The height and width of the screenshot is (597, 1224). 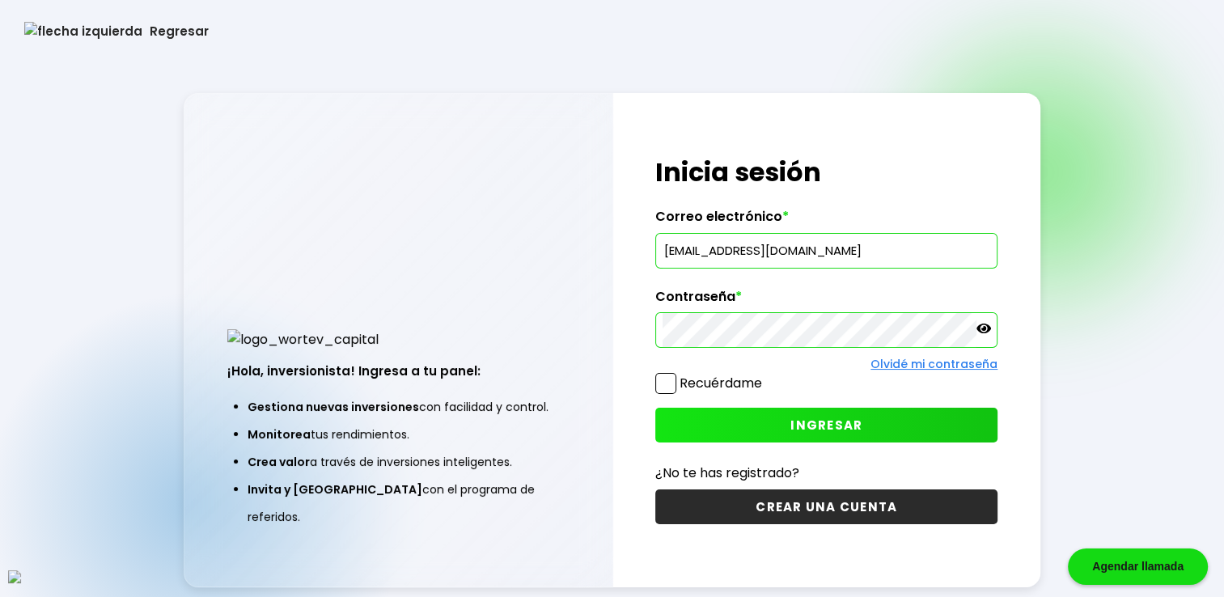 I want to click on img: logo_wortev_capital, so click(x=302, y=339).